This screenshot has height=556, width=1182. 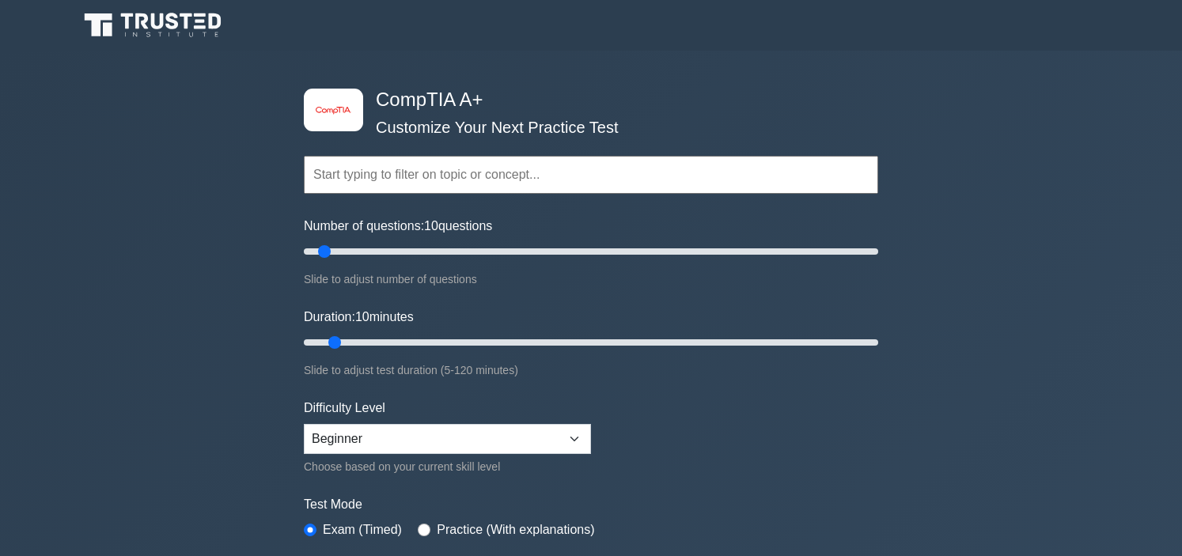 I want to click on label: Practice (With explanations), so click(x=515, y=530).